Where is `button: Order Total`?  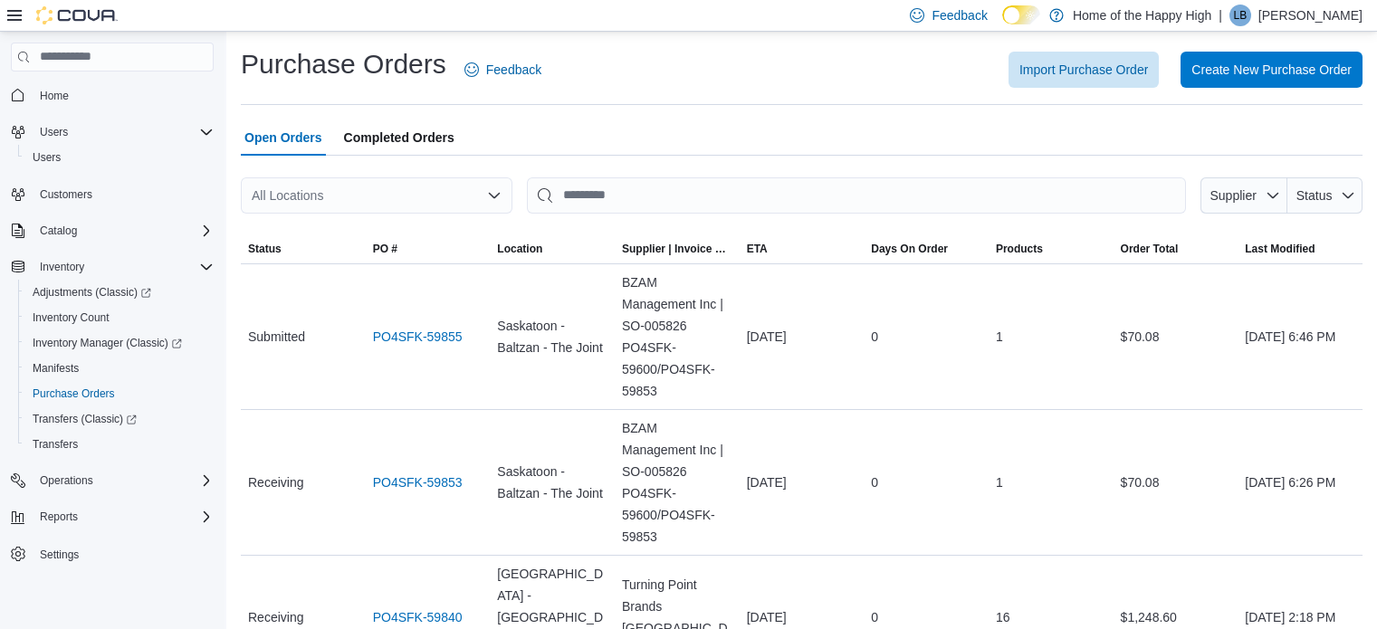
button: Order Total is located at coordinates (1176, 249).